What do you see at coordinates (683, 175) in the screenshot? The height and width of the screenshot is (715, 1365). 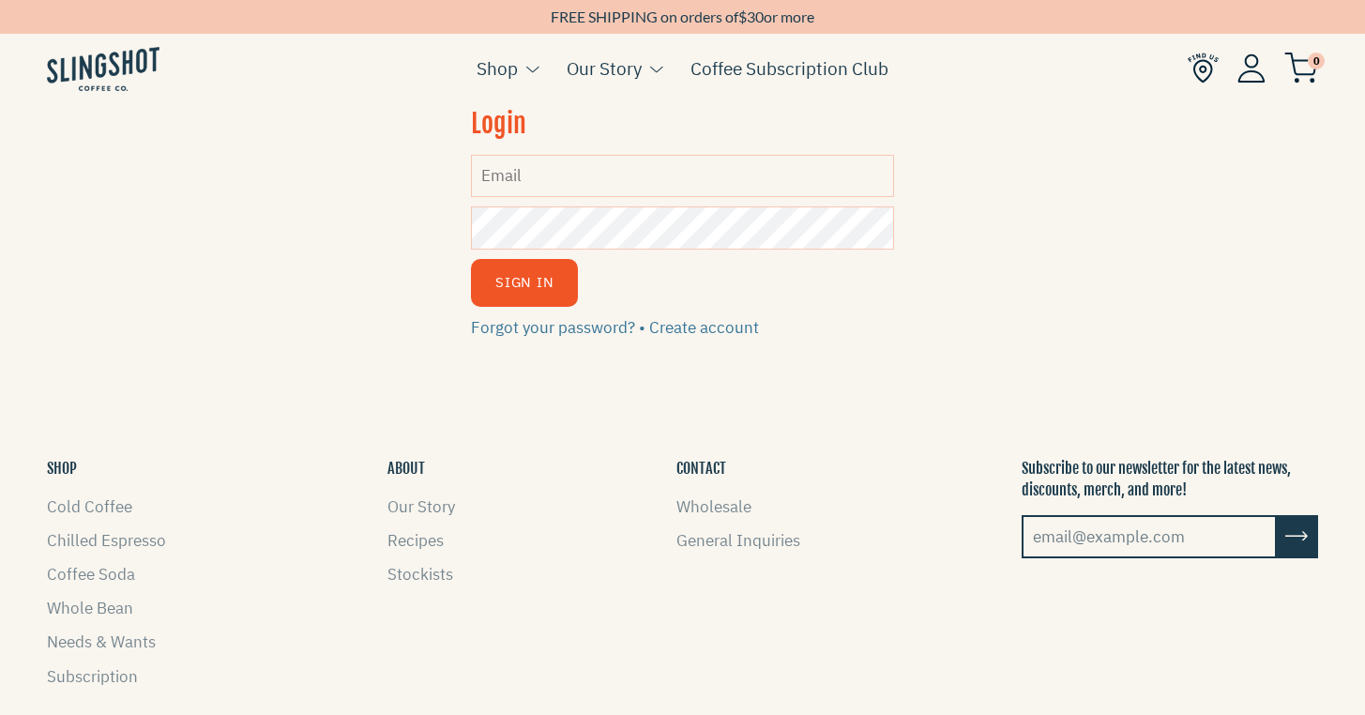 I see `input: Email` at bounding box center [683, 175].